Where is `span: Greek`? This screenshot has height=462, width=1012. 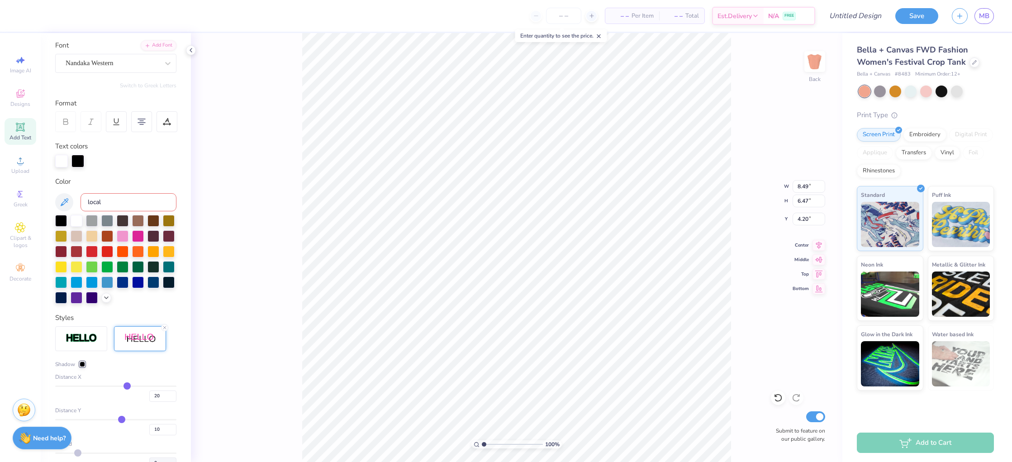 span: Greek is located at coordinates (20, 205).